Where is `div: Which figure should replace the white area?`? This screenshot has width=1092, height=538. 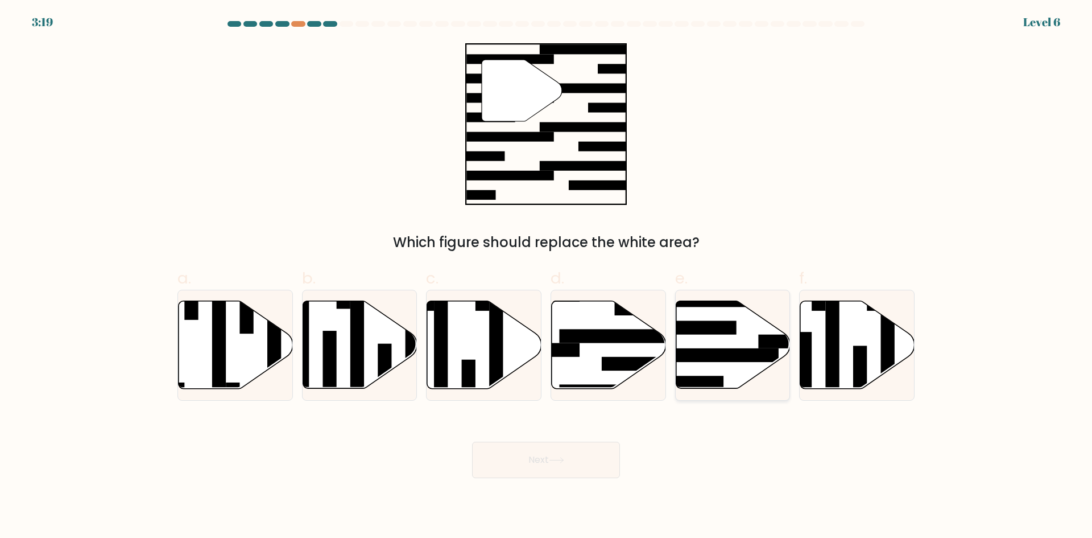
div: Which figure should replace the white area? is located at coordinates (546, 242).